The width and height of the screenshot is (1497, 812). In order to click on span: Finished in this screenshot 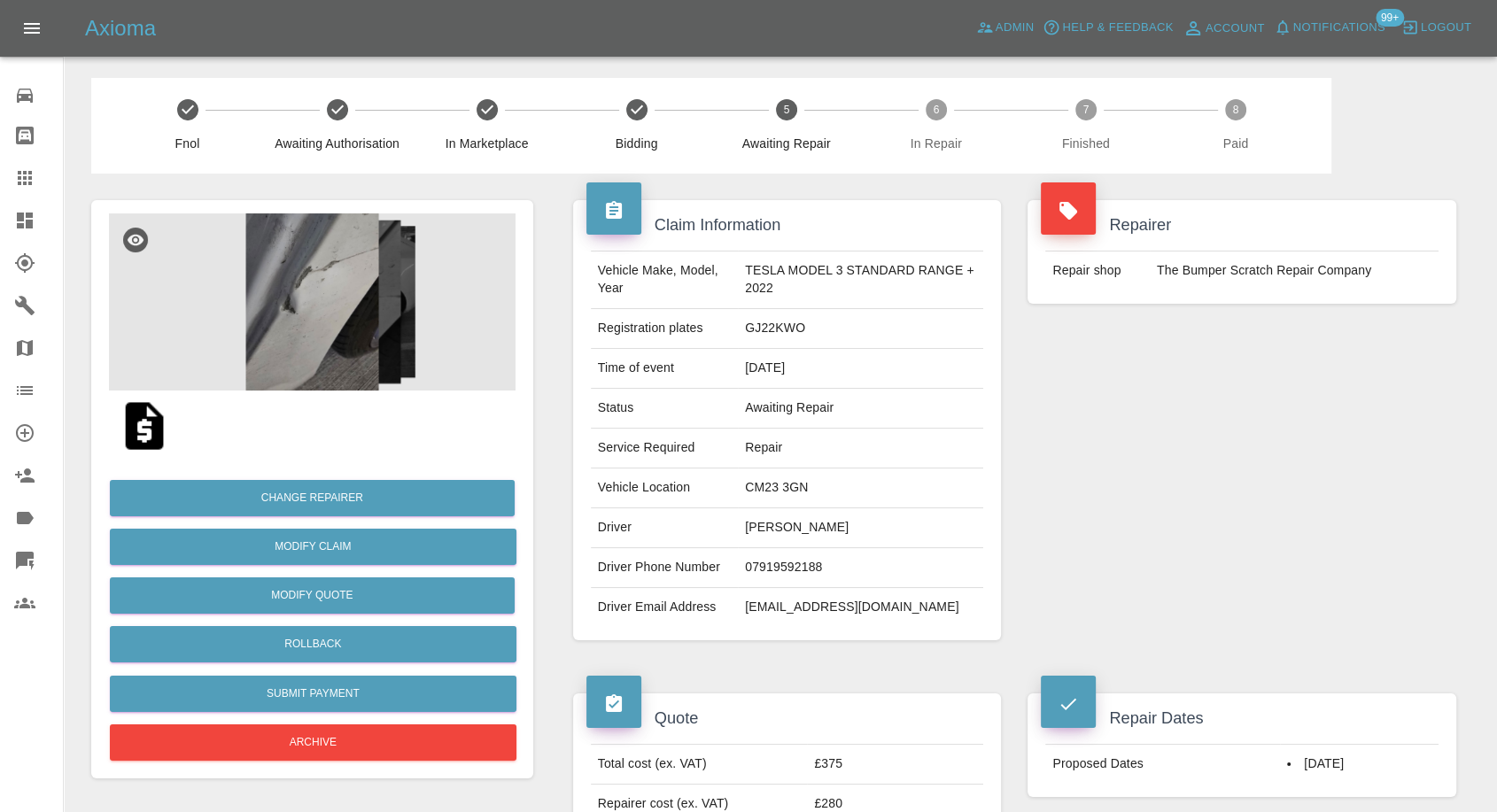, I will do `click(1085, 143)`.